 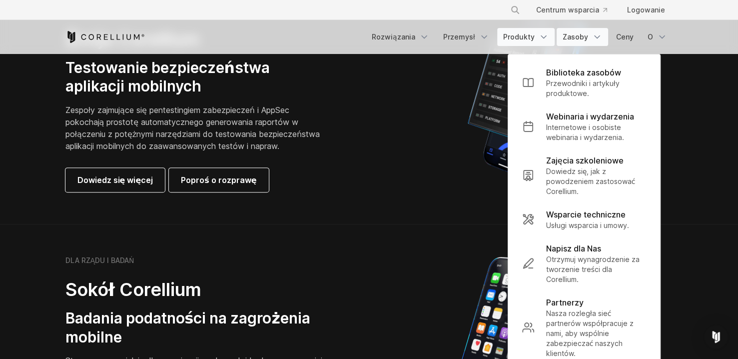 I want to click on p: Internetowe i osobiste webinaria i wydarzenia., so click(x=596, y=132).